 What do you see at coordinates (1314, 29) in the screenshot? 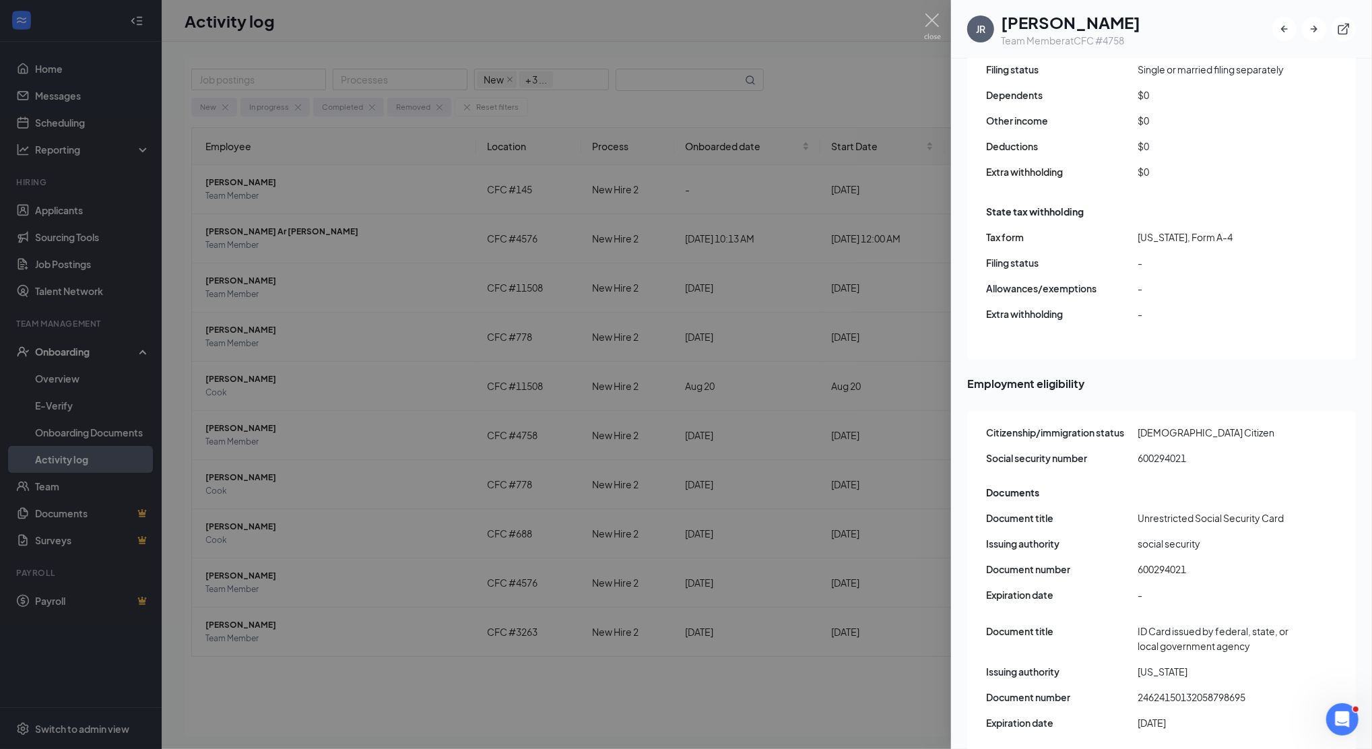
I see `button: ArrowRight` at bounding box center [1314, 29].